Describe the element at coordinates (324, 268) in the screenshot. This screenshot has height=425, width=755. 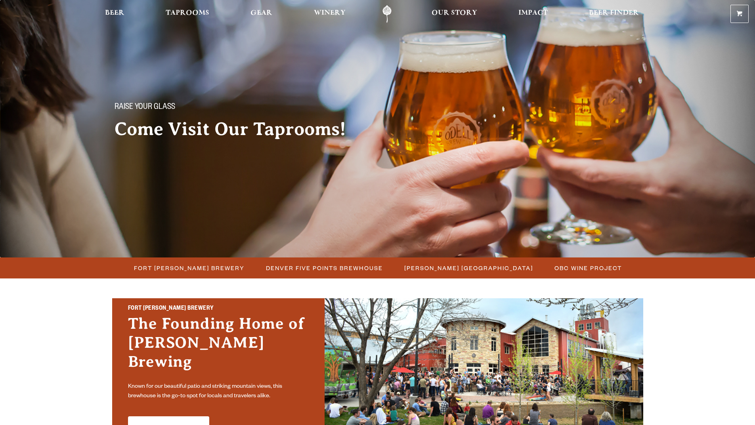
I see `a: Denver Five Points Brewhouse` at that location.